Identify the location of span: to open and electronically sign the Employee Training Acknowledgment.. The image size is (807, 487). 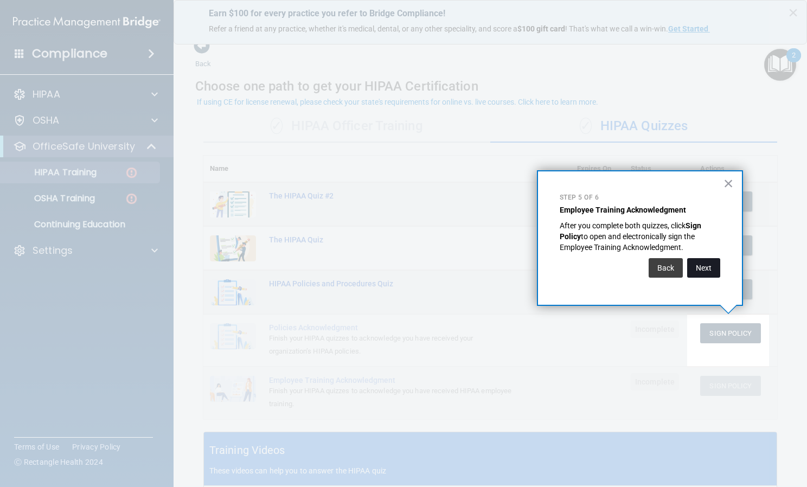
(628, 242).